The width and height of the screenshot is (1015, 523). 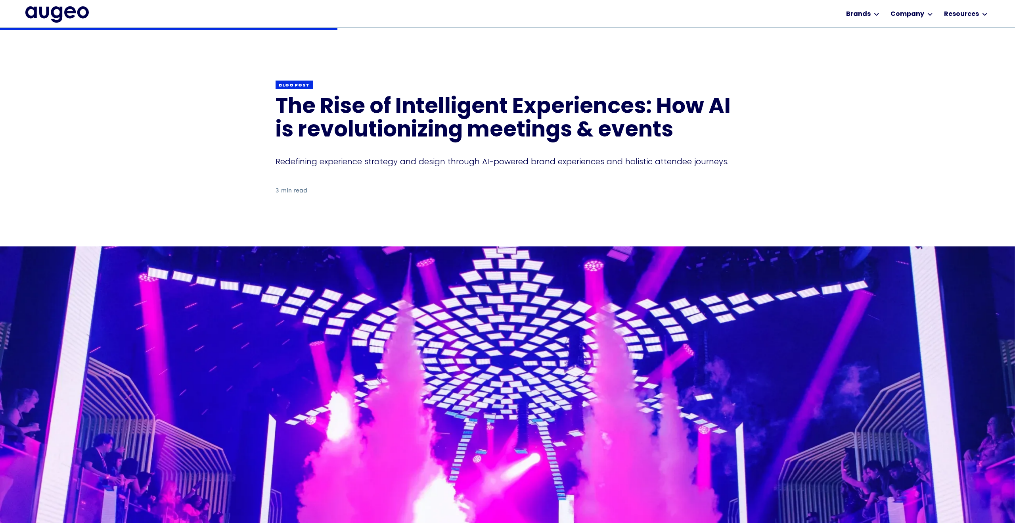 I want to click on img: Augeo's full logo in midnight blue., so click(x=57, y=14).